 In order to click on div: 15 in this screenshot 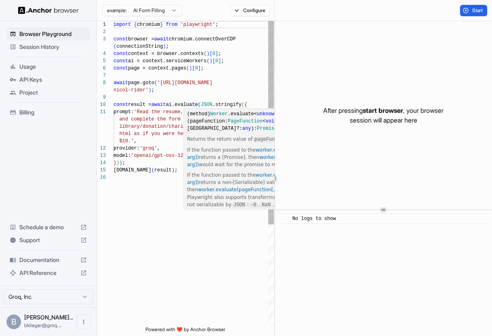, I will do `click(101, 170)`.